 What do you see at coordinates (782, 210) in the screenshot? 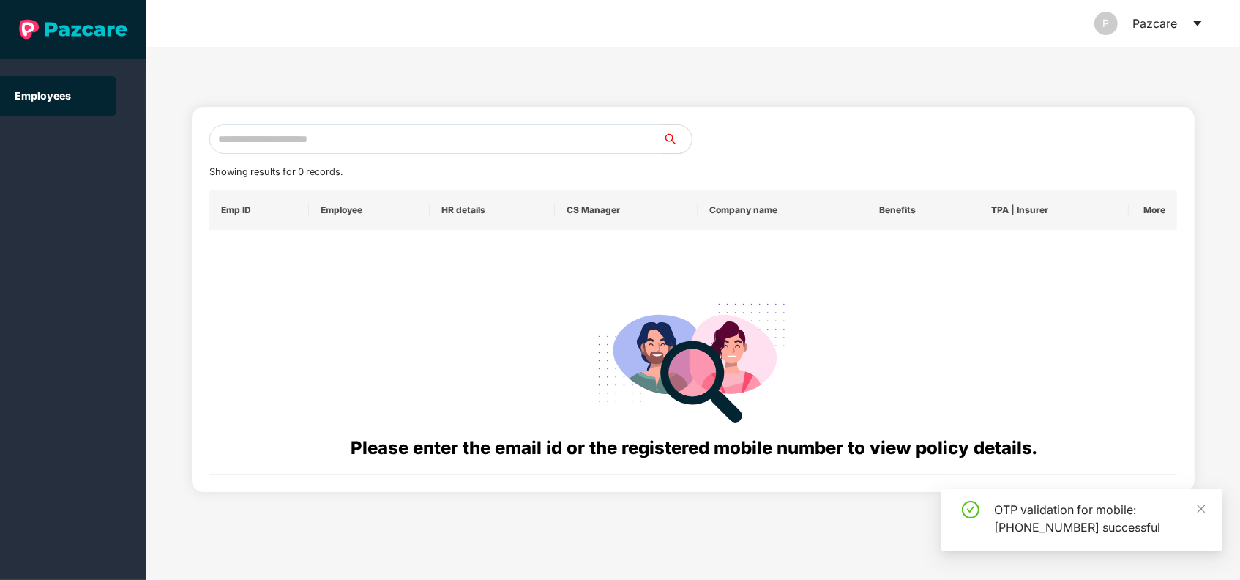
I see `th: Company name` at bounding box center [782, 210].